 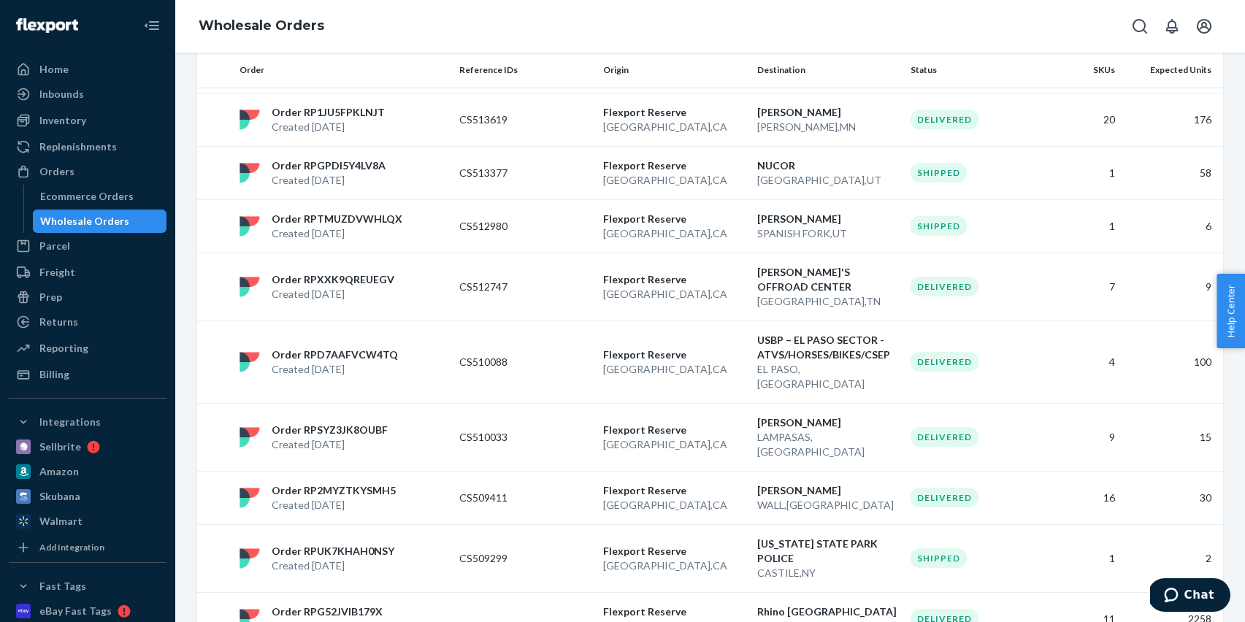 What do you see at coordinates (58, 322) in the screenshot?
I see `div: Returns` at bounding box center [58, 322].